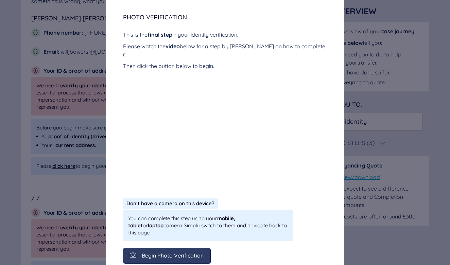 Image resolution: width=450 pixels, height=265 pixels. Describe the element at coordinates (155, 17) in the screenshot. I see `span: Photo Verification` at that location.